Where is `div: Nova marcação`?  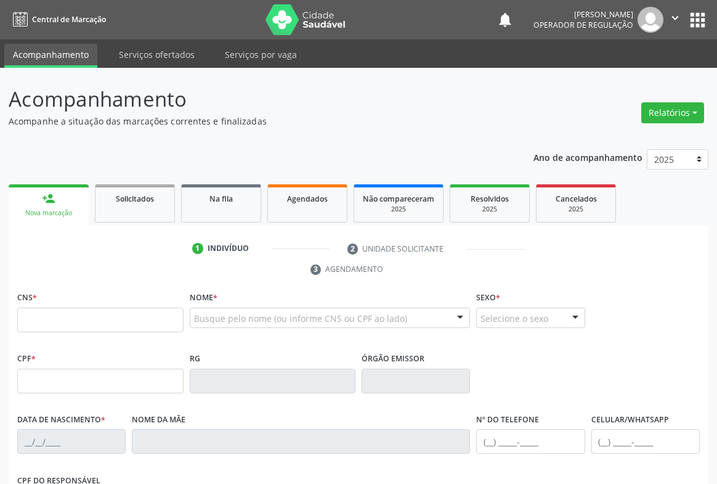 div: Nova marcação is located at coordinates (49, 213).